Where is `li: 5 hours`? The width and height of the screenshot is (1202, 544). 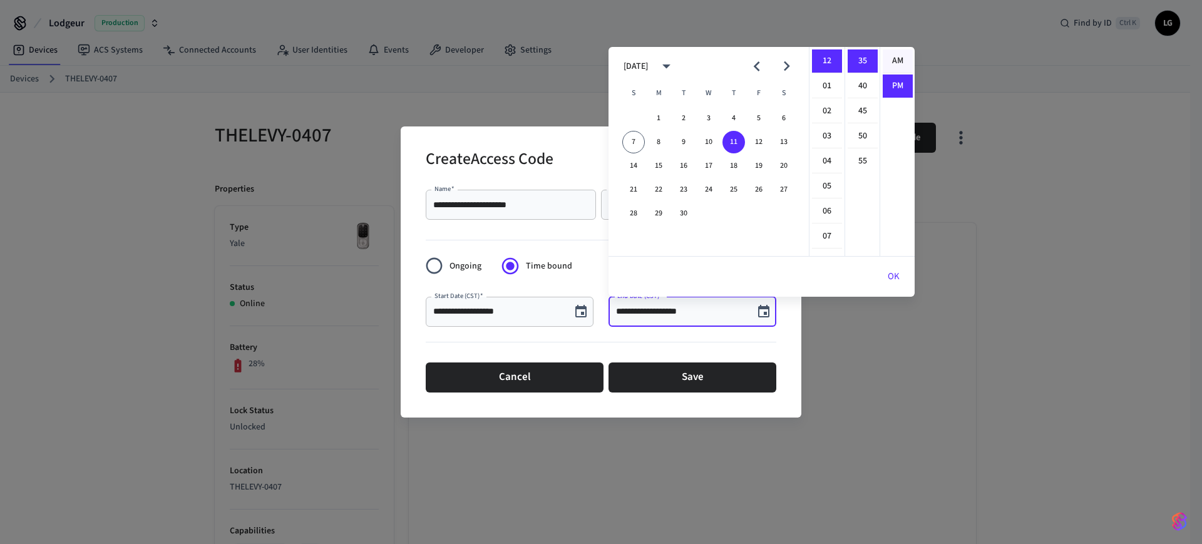
li: 5 hours is located at coordinates (827, 186).